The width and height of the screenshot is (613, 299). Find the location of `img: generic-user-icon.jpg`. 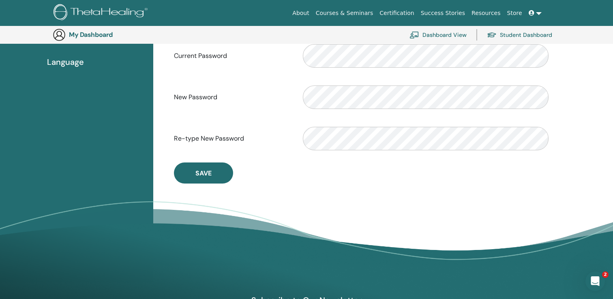

img: generic-user-icon.jpg is located at coordinates (59, 35).